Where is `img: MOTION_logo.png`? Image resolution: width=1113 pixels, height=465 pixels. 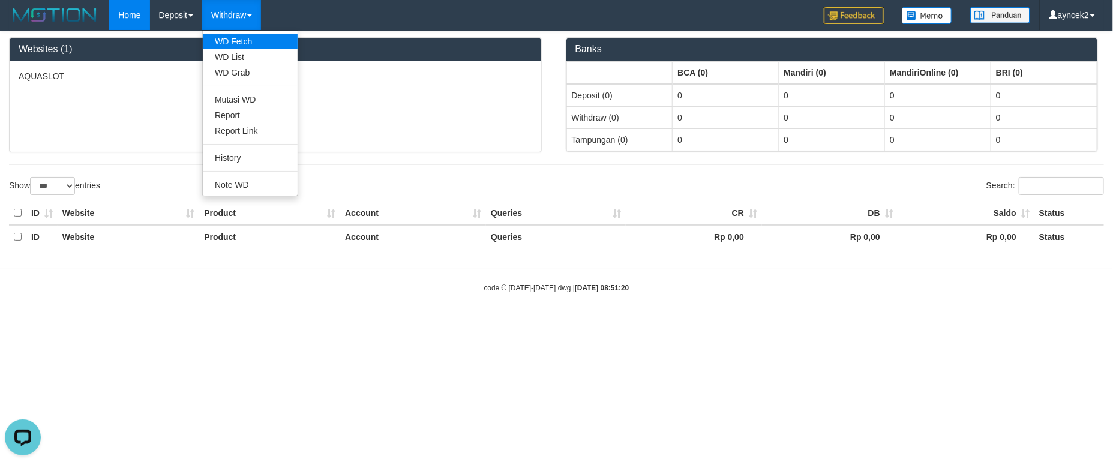
img: MOTION_logo.png is located at coordinates (55, 15).